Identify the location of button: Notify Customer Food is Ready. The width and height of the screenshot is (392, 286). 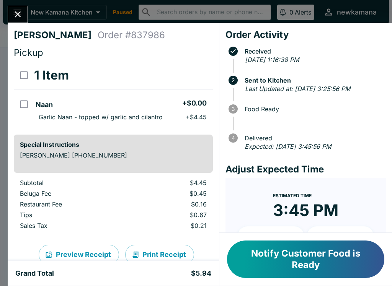
(306, 260).